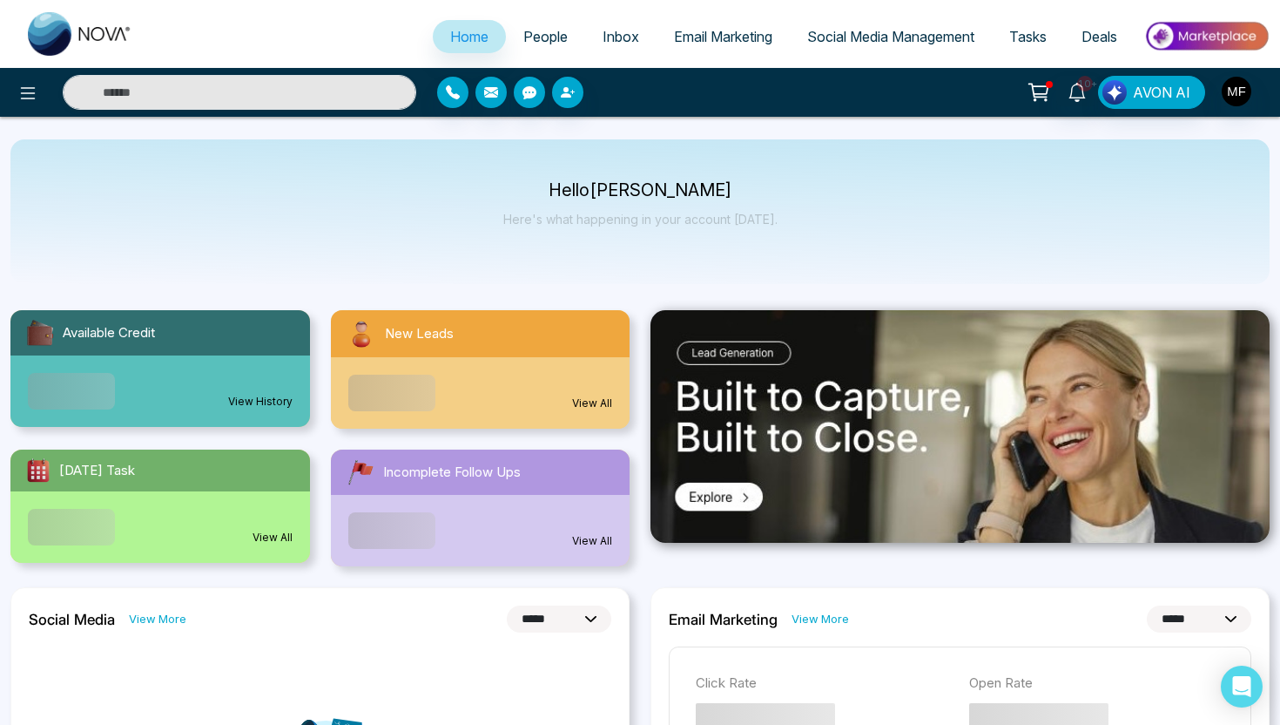  I want to click on a: Deals, so click(1099, 37).